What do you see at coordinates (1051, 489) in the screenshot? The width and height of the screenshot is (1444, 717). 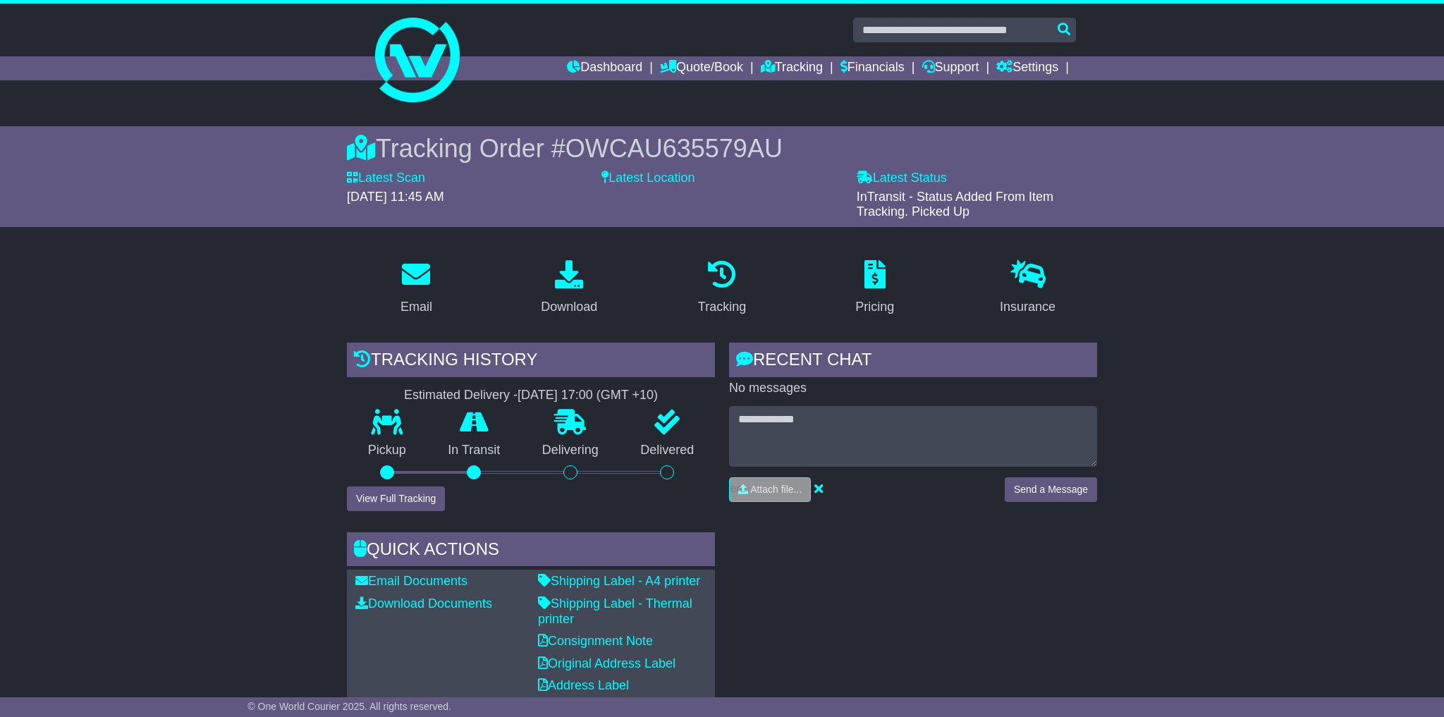 I see `button: Send a Message` at bounding box center [1051, 489].